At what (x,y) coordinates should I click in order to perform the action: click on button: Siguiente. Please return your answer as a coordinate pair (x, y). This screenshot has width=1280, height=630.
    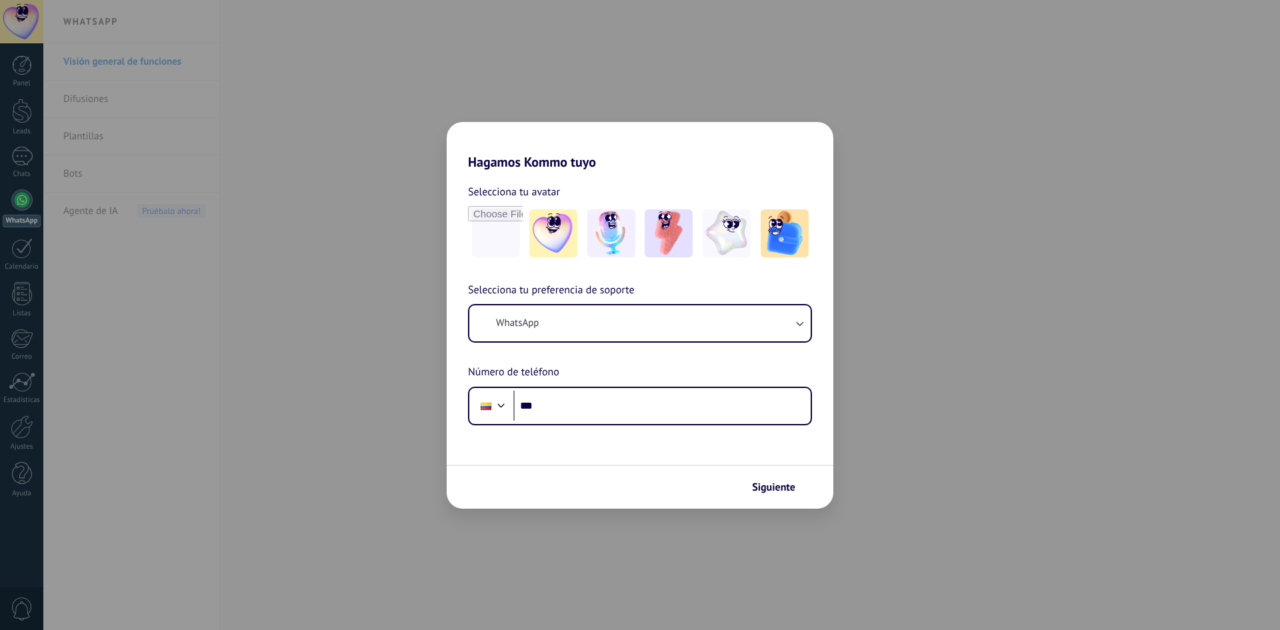
    Looking at the image, I should click on (779, 487).